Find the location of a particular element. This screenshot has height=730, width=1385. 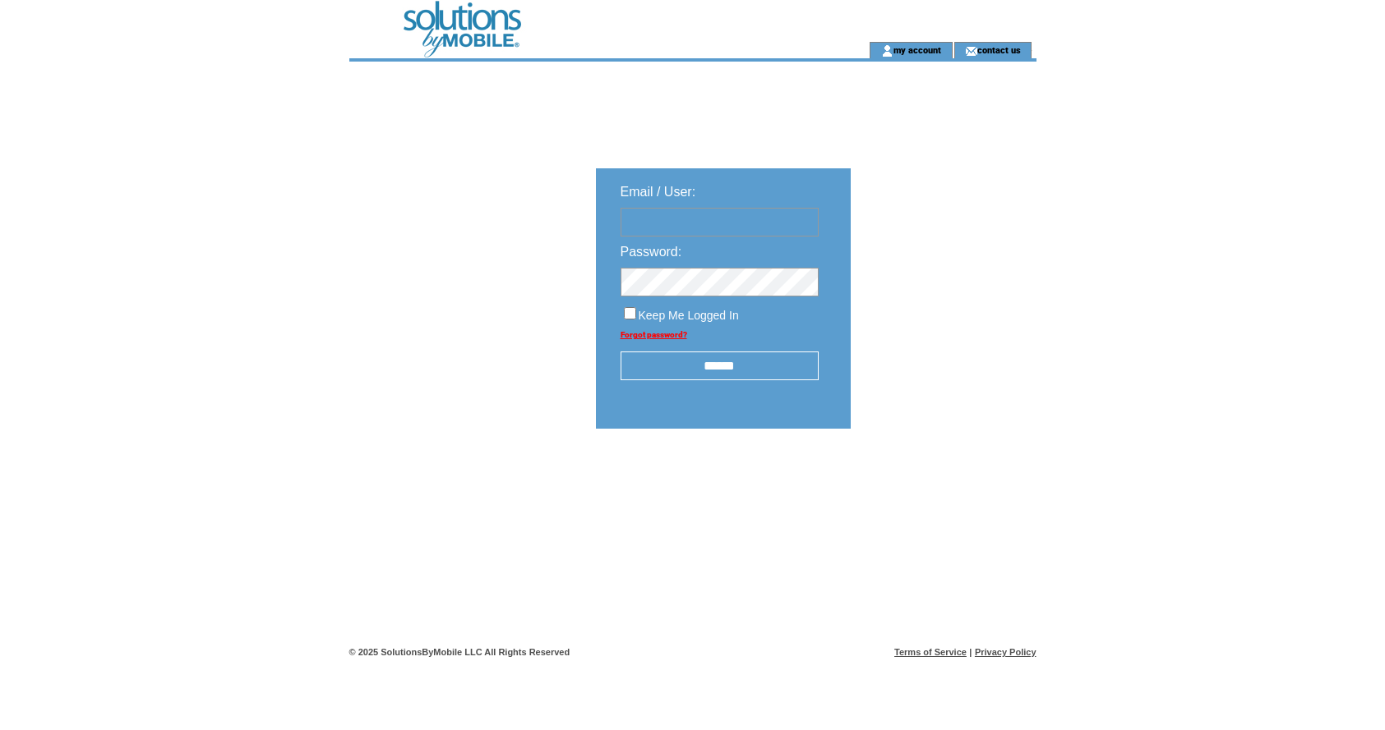

img: contact_us_icon.gif is located at coordinates (970, 51).